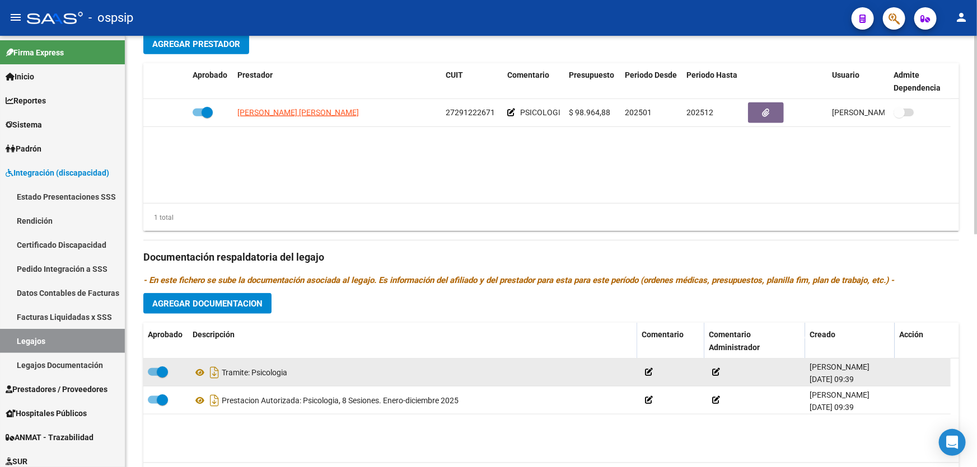 The image size is (977, 467). I want to click on span: - ospsip, so click(111, 18).